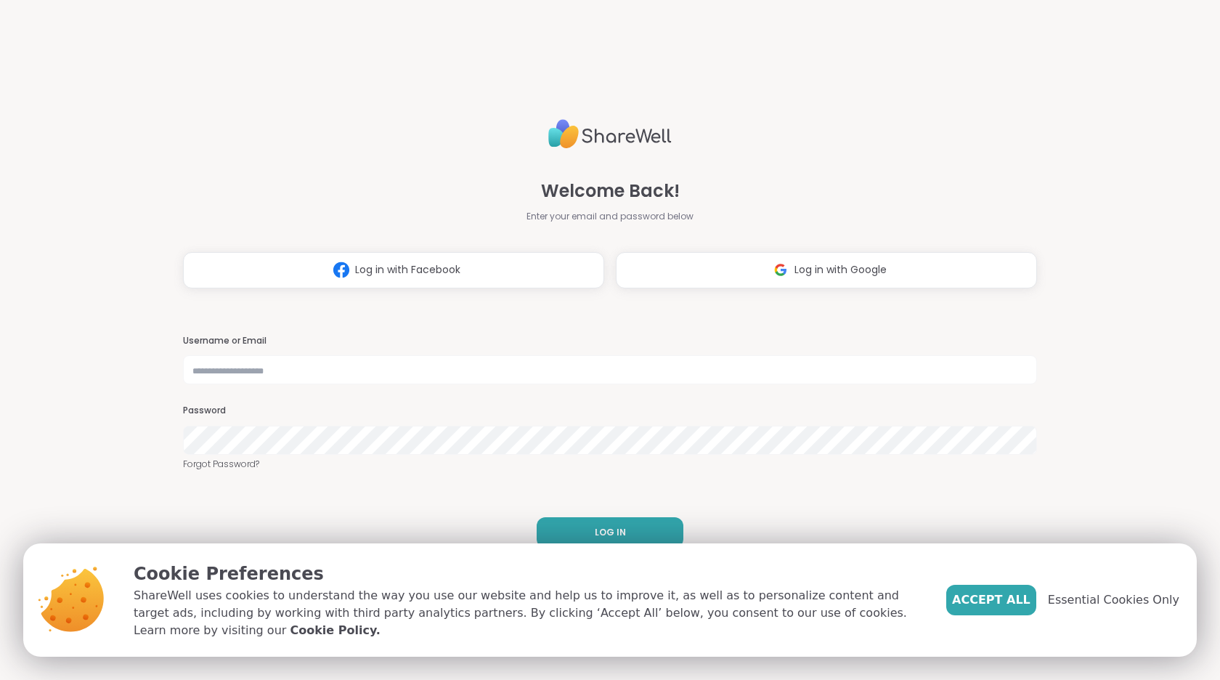 The height and width of the screenshot is (680, 1220). I want to click on a: Forgot Password?, so click(610, 464).